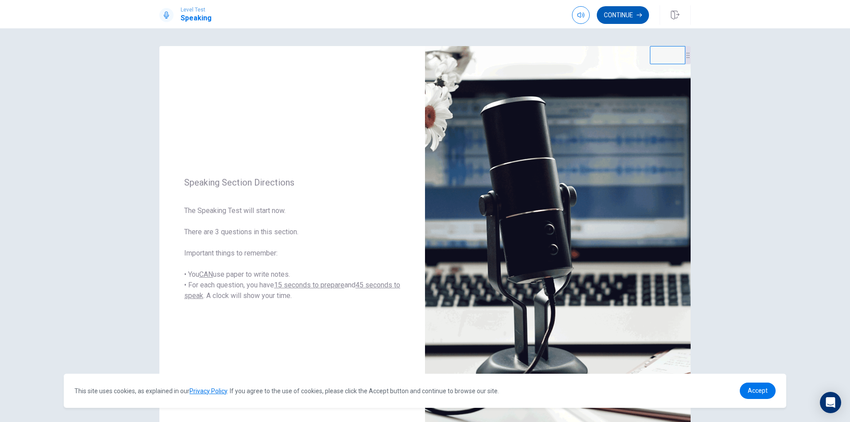 The width and height of the screenshot is (850, 422). What do you see at coordinates (758, 390) in the screenshot?
I see `a: dismiss cookie message` at bounding box center [758, 390].